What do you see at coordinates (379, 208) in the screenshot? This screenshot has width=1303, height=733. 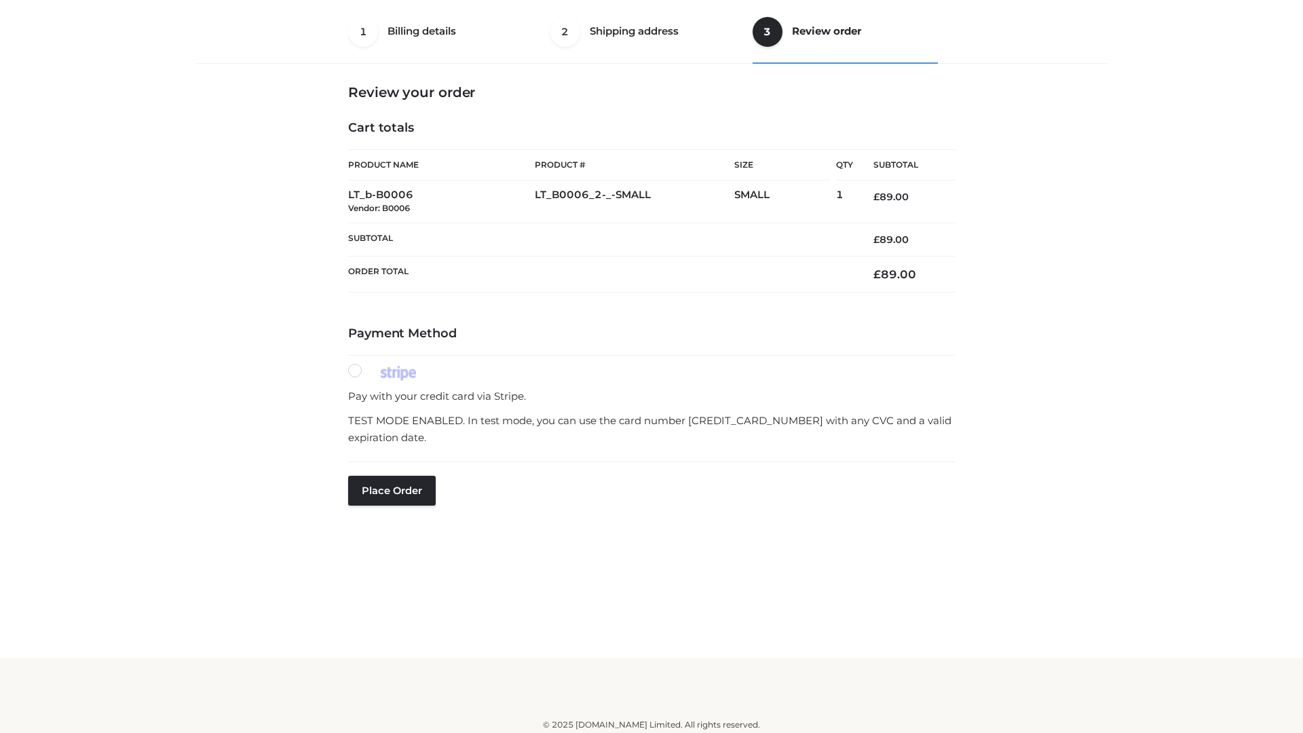 I see `small: Vendor: B0006` at bounding box center [379, 208].